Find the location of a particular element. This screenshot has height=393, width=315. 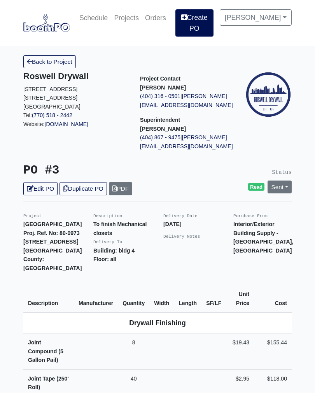

small: Delivery Notes is located at coordinates (181, 236).